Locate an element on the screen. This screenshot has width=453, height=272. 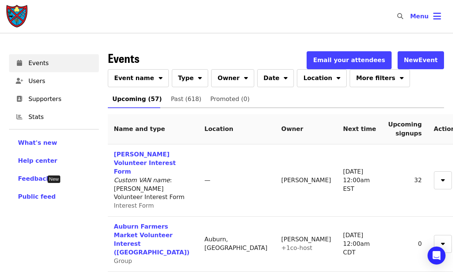
span: Upcoming signups is located at coordinates (405, 129).